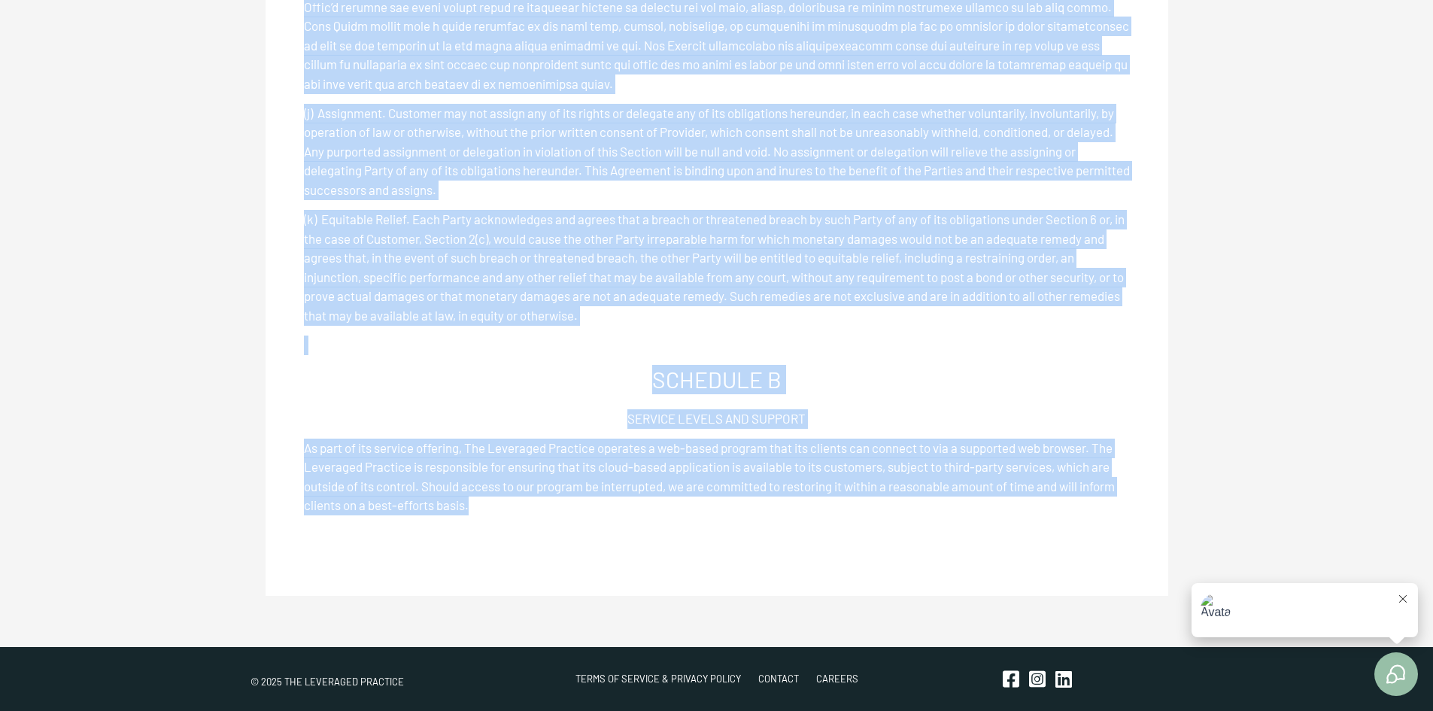  Describe the element at coordinates (717, 477) in the screenshot. I see `p: As part of its service offering, The Leveraged Practice operates a web-based program that its cli...` at that location.